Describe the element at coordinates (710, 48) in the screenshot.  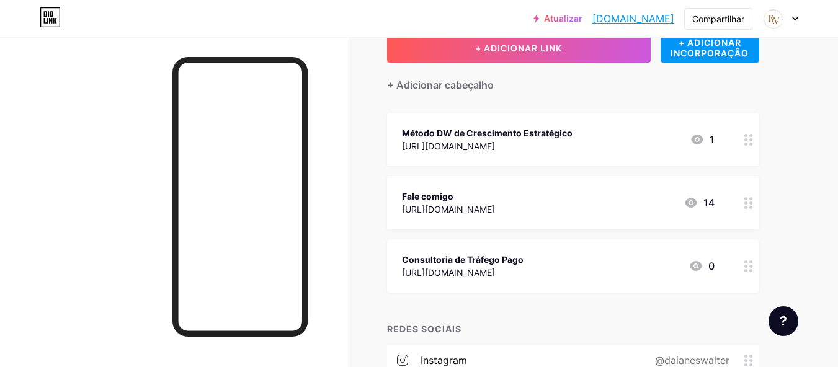
I see `font: + ADICIONAR INCORPORAÇÃO` at that location.